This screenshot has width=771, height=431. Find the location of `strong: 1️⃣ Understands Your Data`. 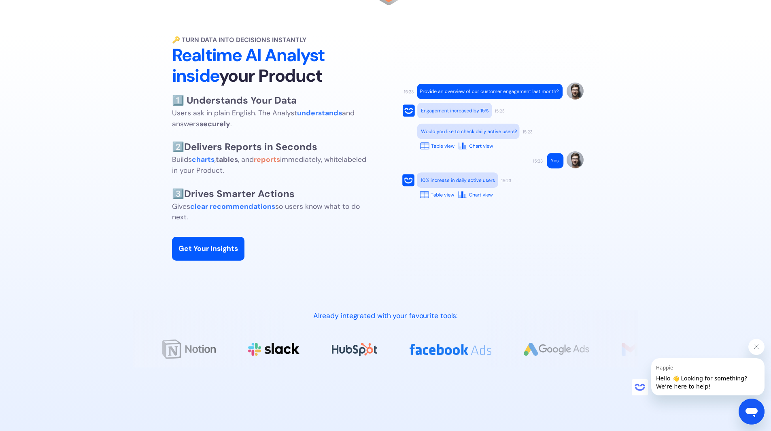

strong: 1️⃣ Understands Your Data is located at coordinates (234, 100).